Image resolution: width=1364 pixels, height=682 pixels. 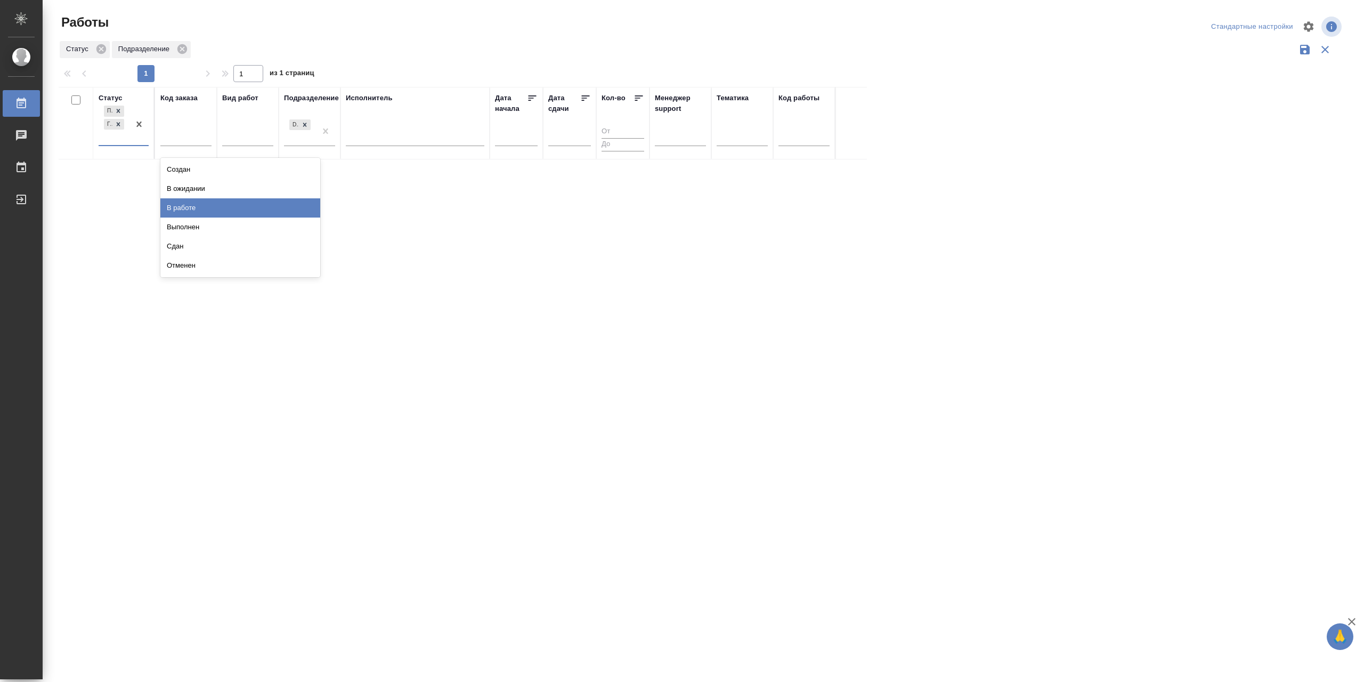 I want to click on div: Менеджер support, so click(x=680, y=103).